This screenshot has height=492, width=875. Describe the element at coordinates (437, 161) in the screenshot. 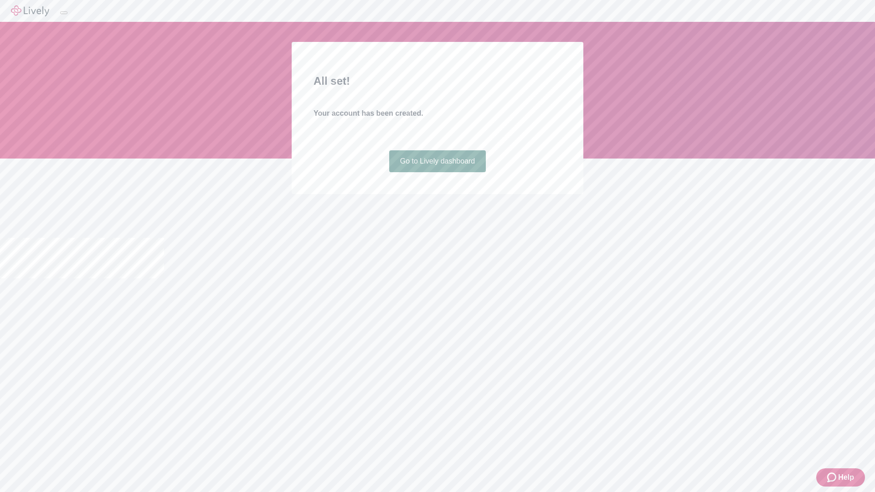

I see `a: Go to Lively dashboard` at that location.